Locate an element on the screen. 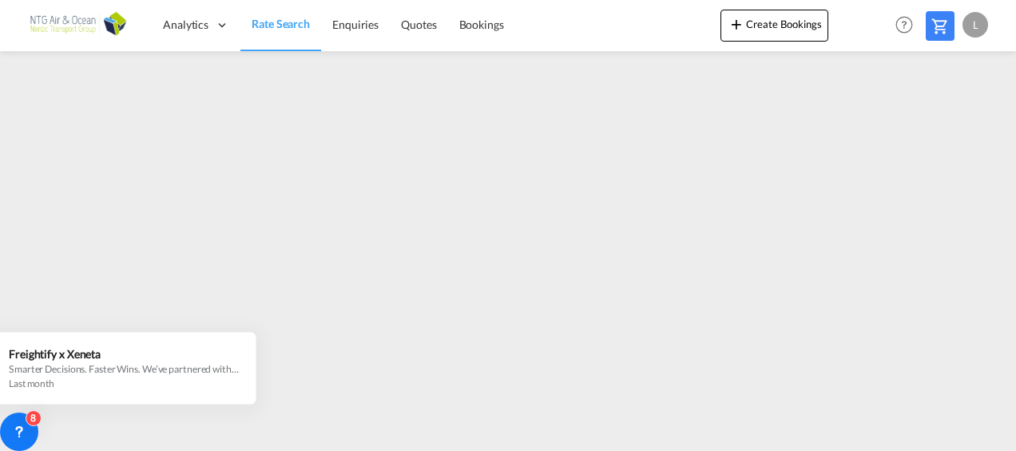  md-icon: icon-plus 400-fg is located at coordinates (737, 24).